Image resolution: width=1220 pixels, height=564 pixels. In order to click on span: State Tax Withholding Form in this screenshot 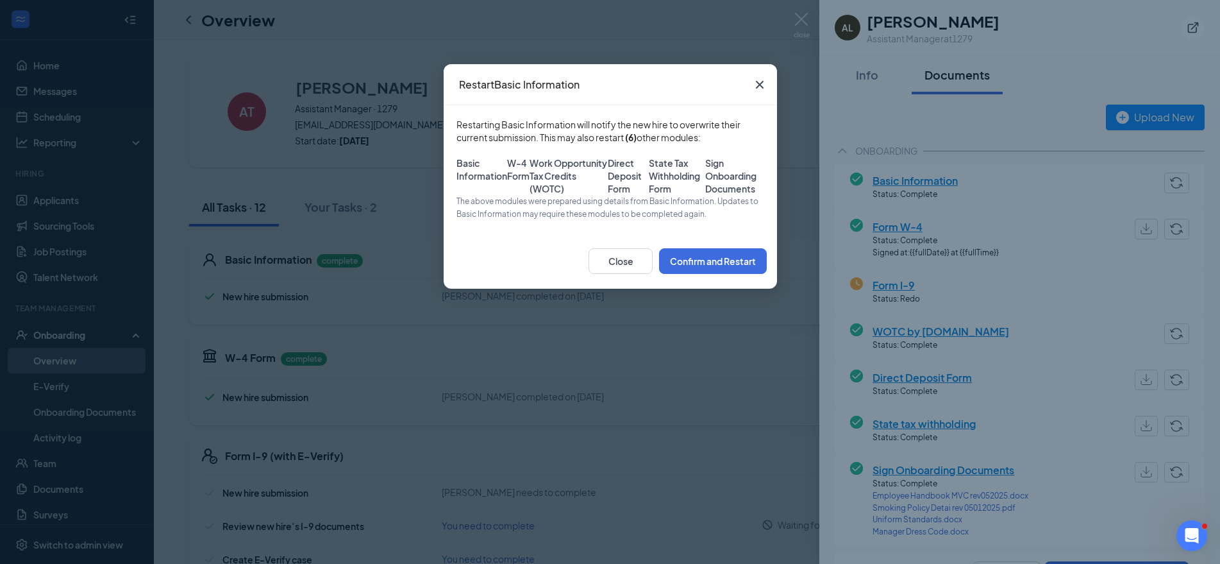, I will do `click(676, 176)`.